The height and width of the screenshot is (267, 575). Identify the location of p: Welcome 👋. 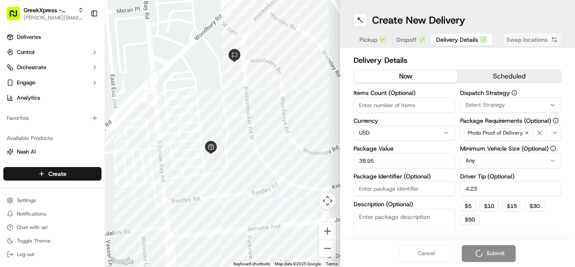
(81, 40).